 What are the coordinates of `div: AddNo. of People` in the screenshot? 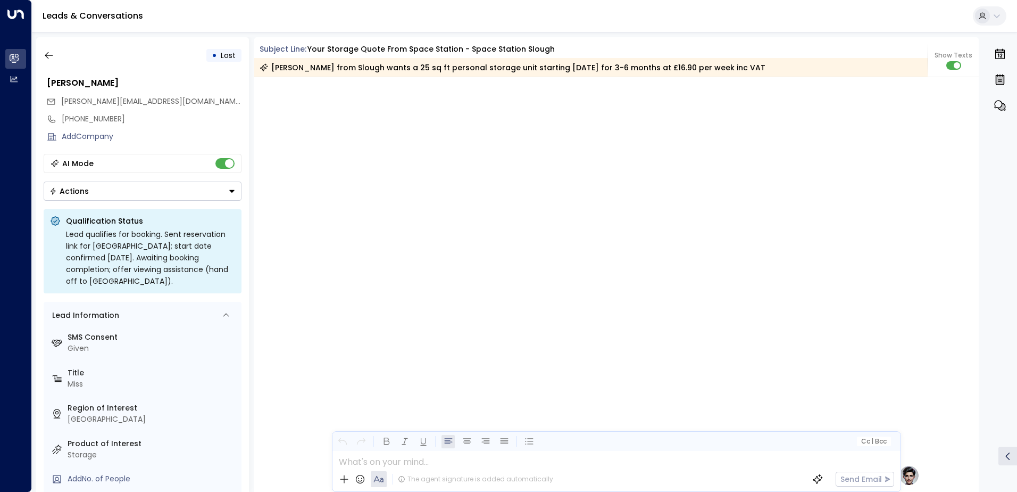 It's located at (152, 478).